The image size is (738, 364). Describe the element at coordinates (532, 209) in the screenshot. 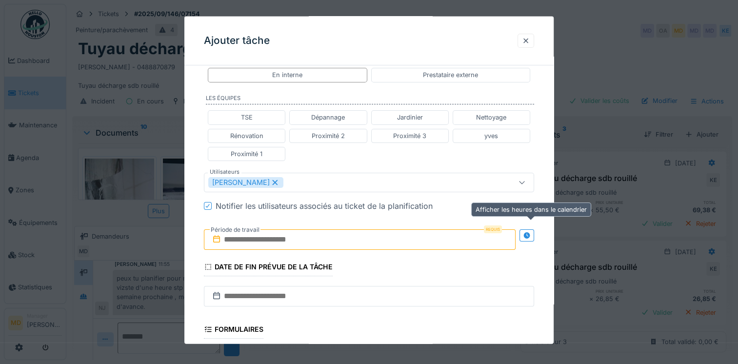

I see `div: Afficher les heures dans le calendrier` at that location.